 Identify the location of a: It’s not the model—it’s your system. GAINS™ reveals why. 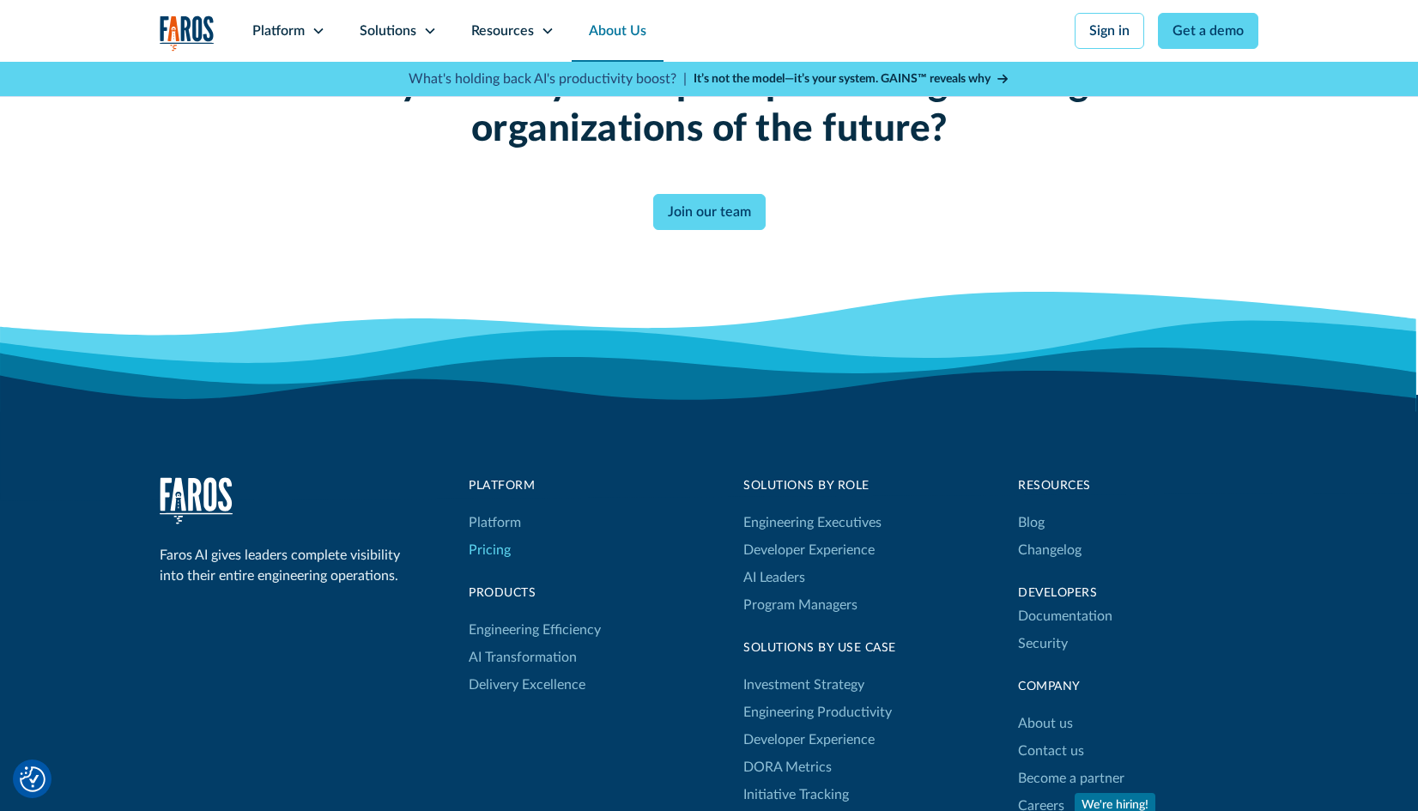
(851, 79).